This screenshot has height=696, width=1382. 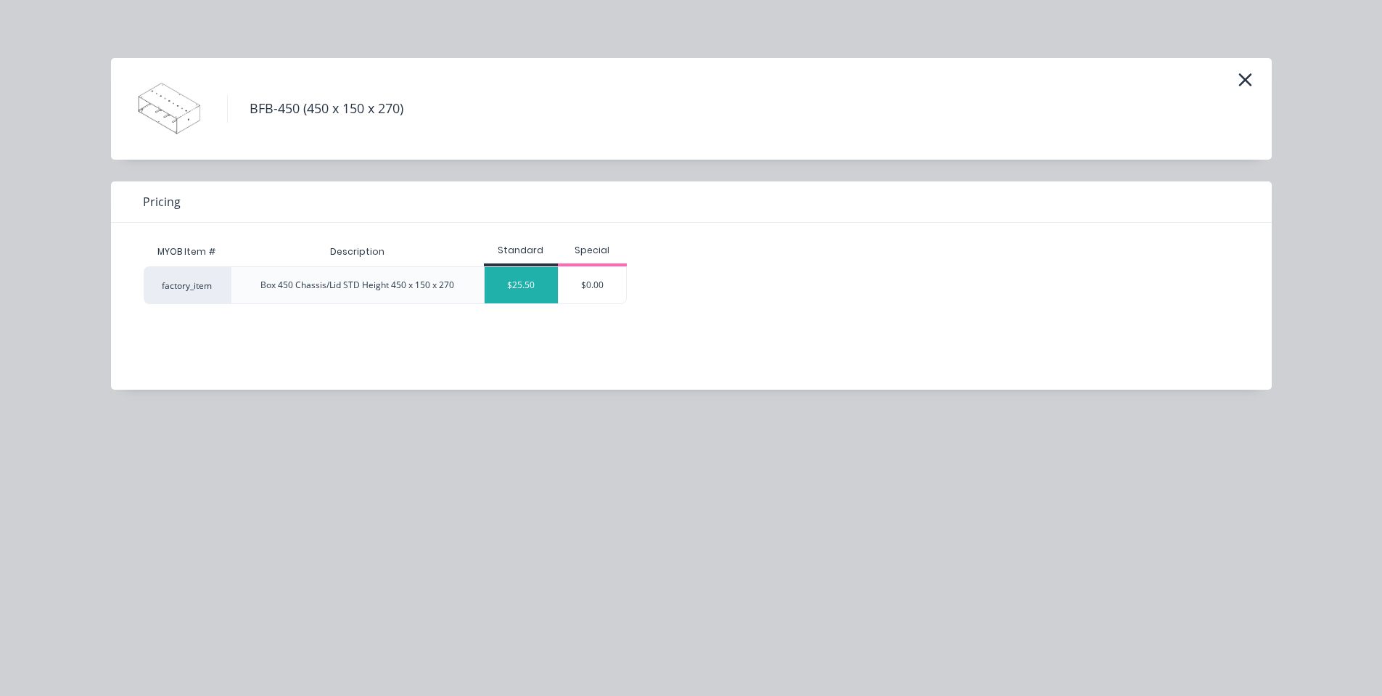 What do you see at coordinates (357, 252) in the screenshot?
I see `div: Description` at bounding box center [357, 252].